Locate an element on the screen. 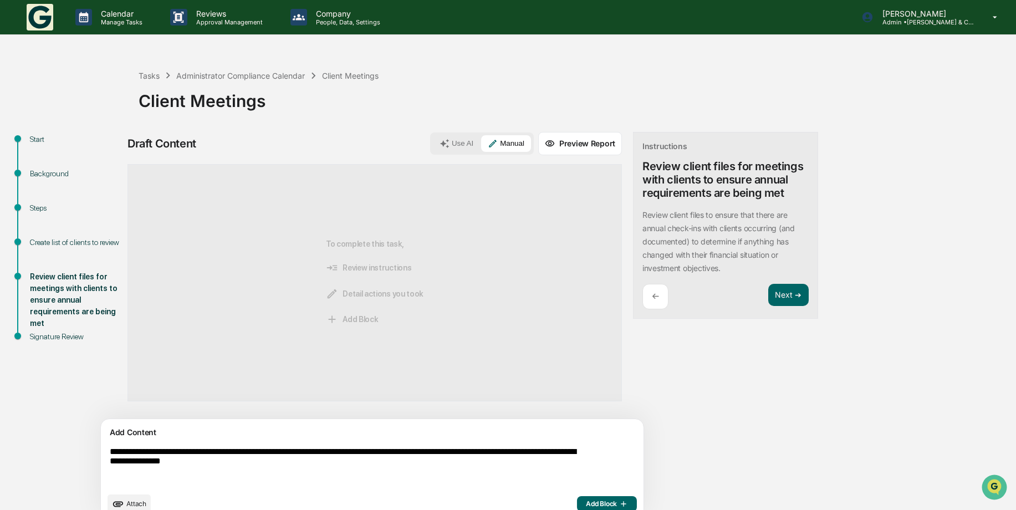  p: Review client files to ensure that there are annual check-ins with clients occurring (and documen... is located at coordinates (718, 241).